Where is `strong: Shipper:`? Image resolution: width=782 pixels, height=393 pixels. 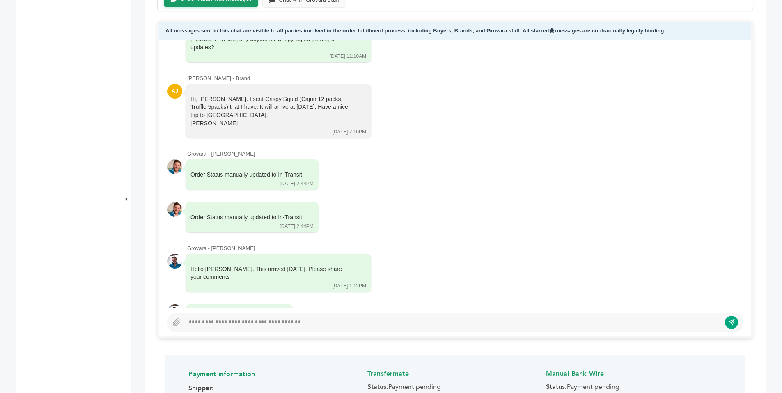
strong: Shipper: is located at coordinates (201, 388).